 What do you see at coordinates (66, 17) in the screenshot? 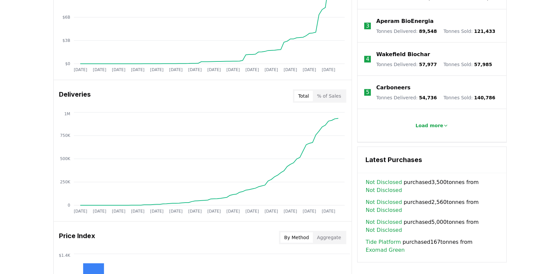
I see `tspan: $6B` at bounding box center [66, 17].